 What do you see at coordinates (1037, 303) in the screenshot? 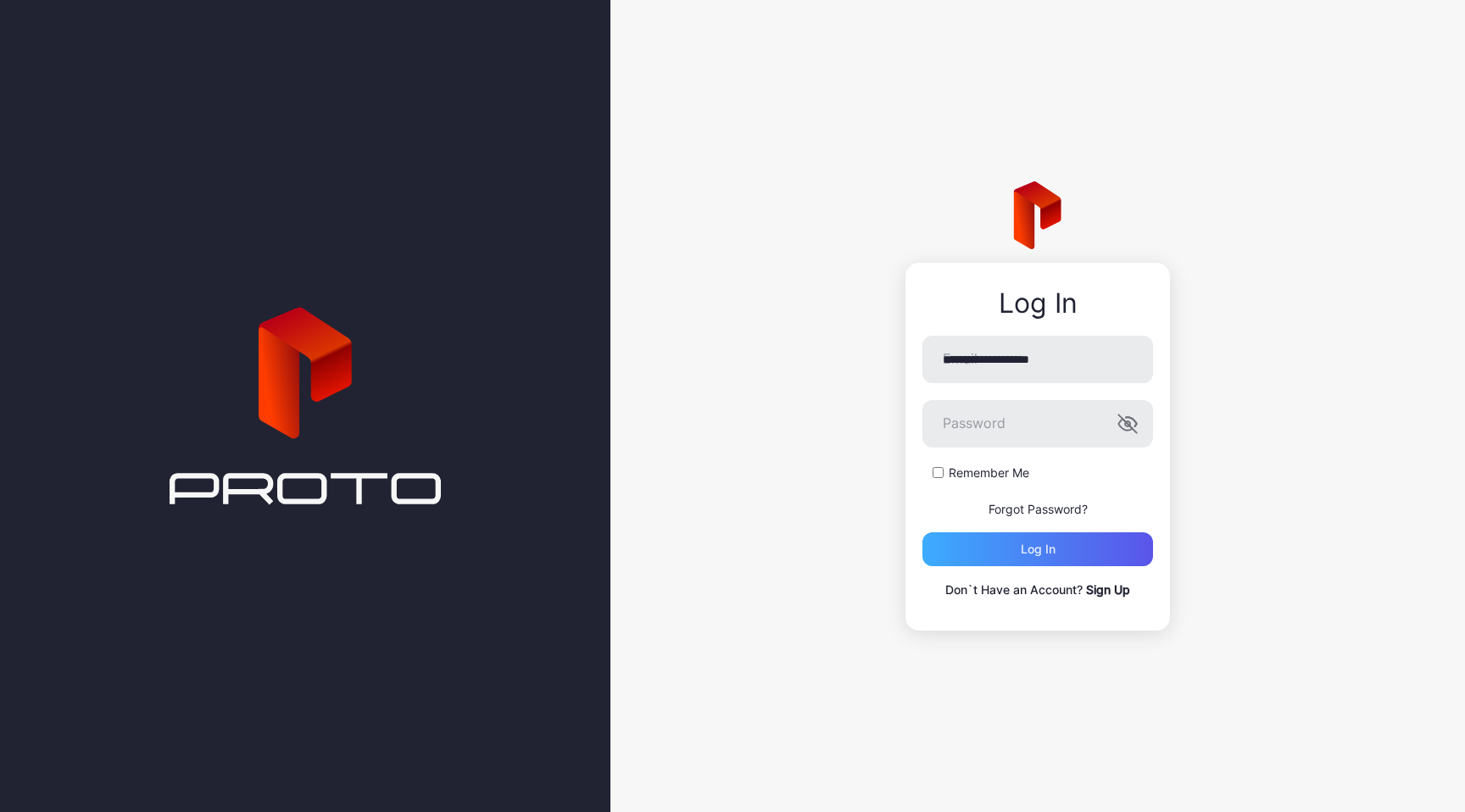
I see `div: Log In` at bounding box center [1037, 303].